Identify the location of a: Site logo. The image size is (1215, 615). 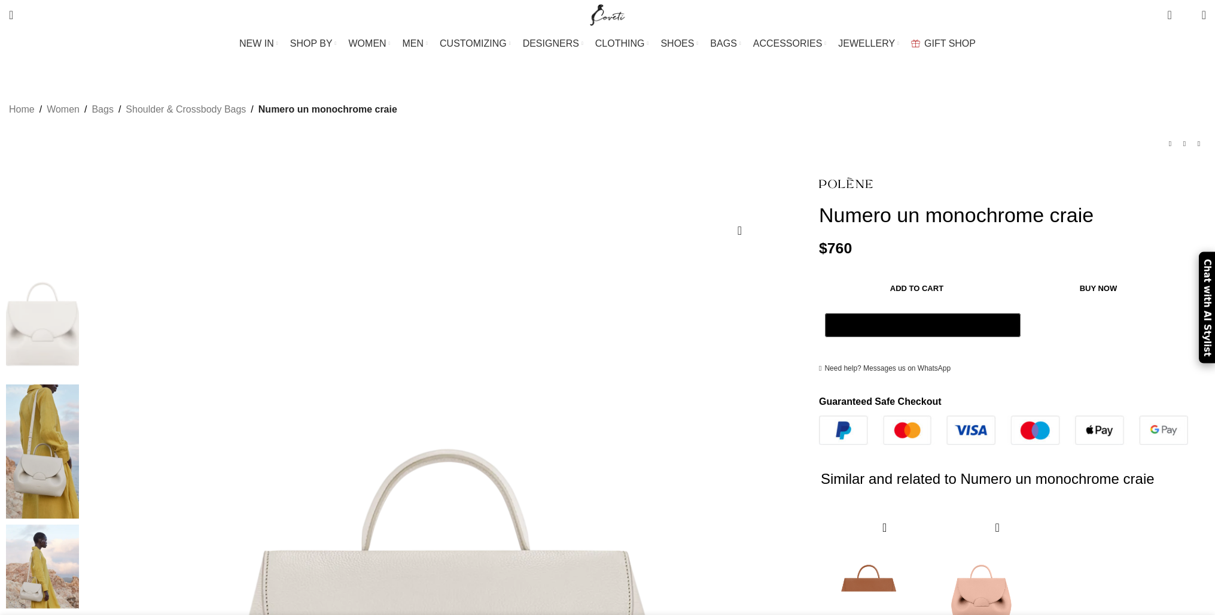
(607, 14).